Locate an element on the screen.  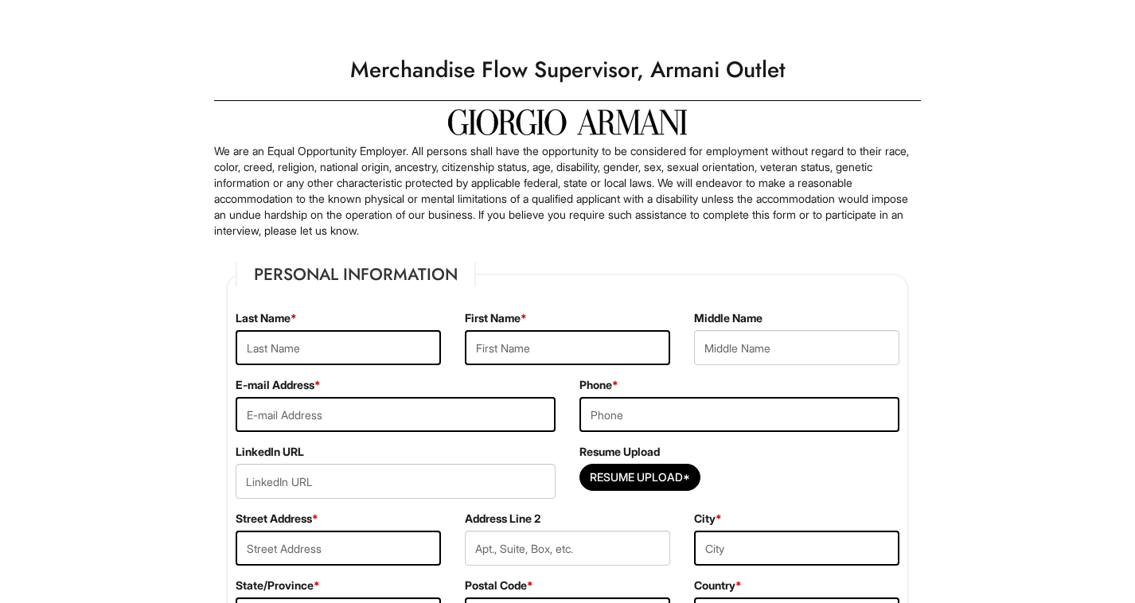
button: Resume Upload*Resume Upload* is located at coordinates (640, 478).